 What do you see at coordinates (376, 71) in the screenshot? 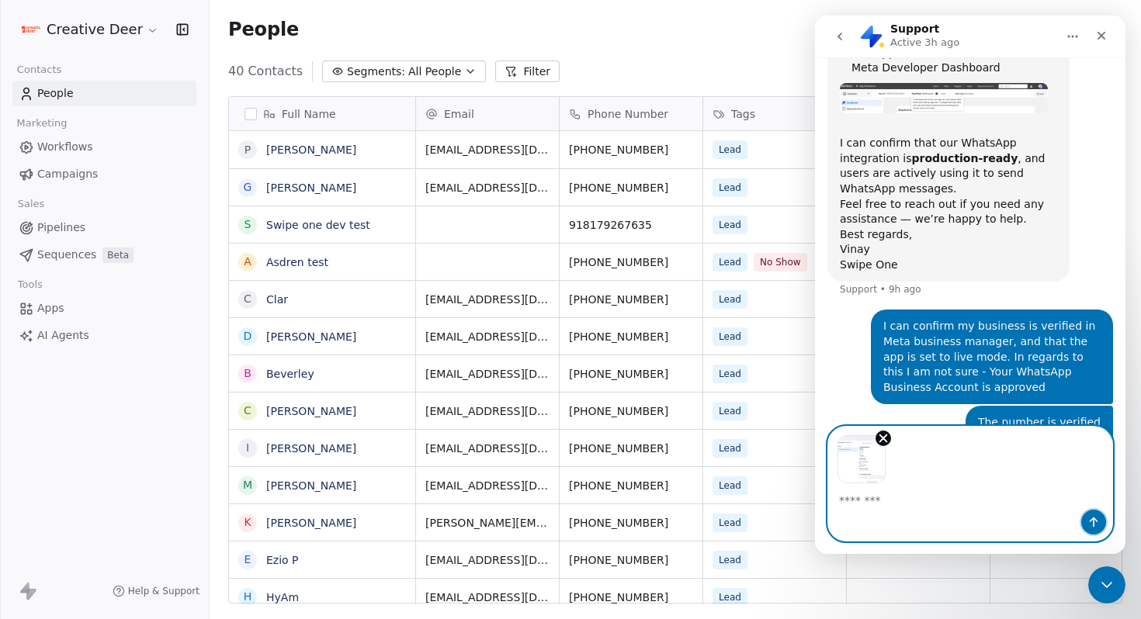
I see `span: Segments:` at bounding box center [376, 71].